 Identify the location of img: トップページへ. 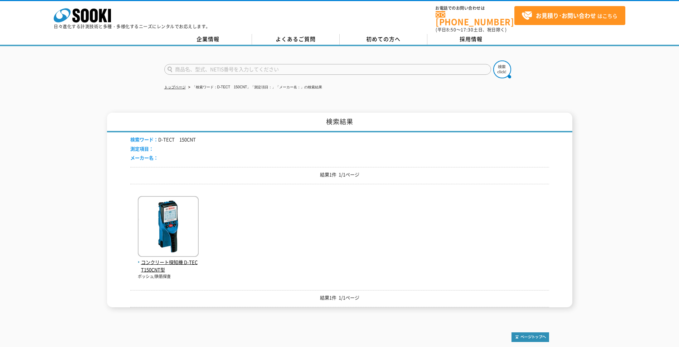
(530, 337).